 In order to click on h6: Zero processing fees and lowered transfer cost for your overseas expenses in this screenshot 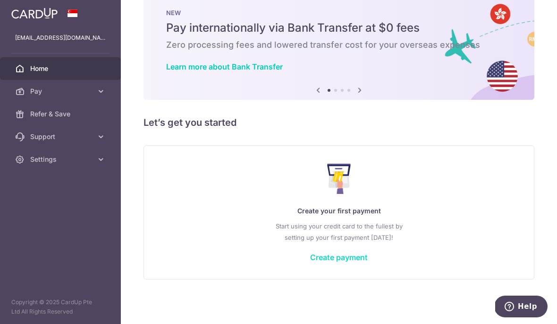, I will do `click(339, 45)`.